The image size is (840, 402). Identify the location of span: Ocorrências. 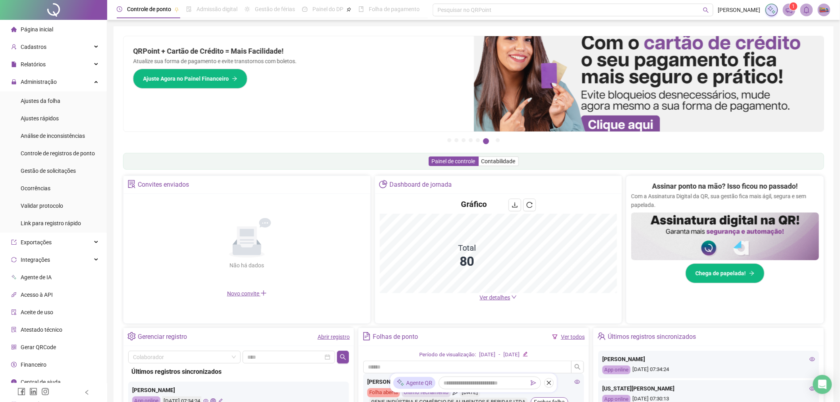
(35, 188).